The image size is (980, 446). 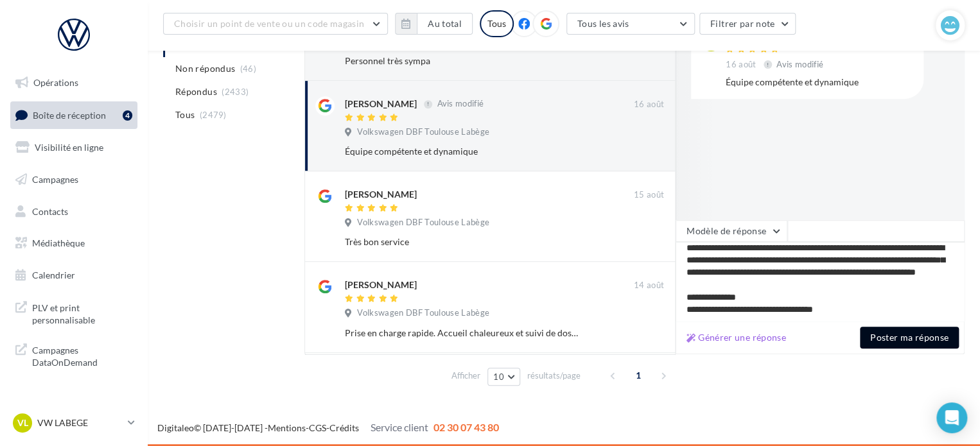 I want to click on a: Boîte de réception4, so click(x=74, y=115).